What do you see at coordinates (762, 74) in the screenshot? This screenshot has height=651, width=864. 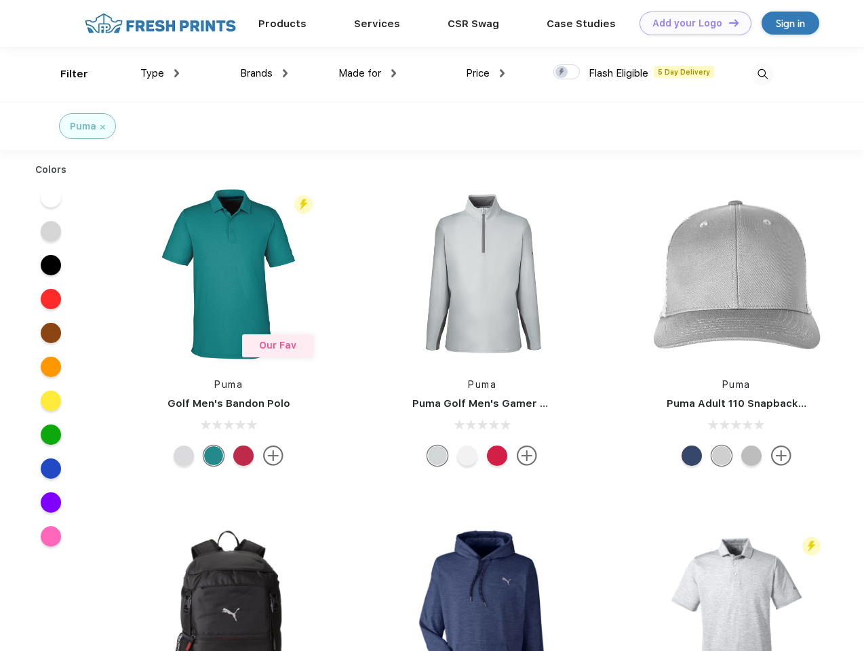 I see `img: desktop_search.svg` at bounding box center [762, 74].